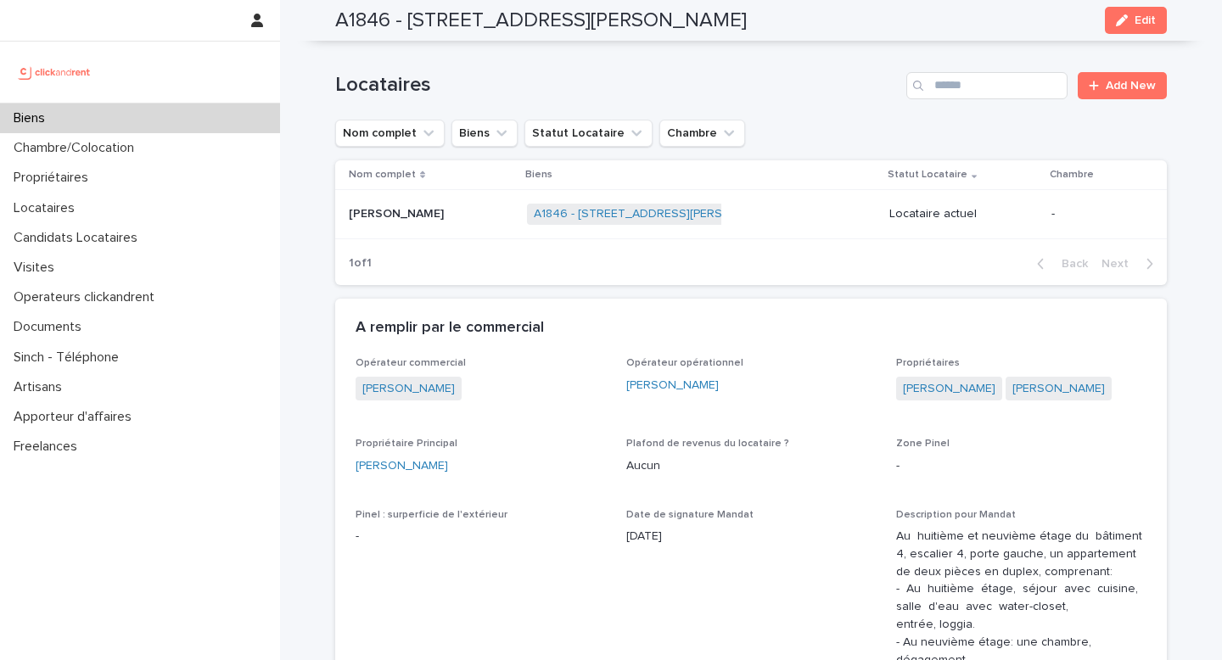  Describe the element at coordinates (1069, 264) in the screenshot. I see `span: Back` at that location.